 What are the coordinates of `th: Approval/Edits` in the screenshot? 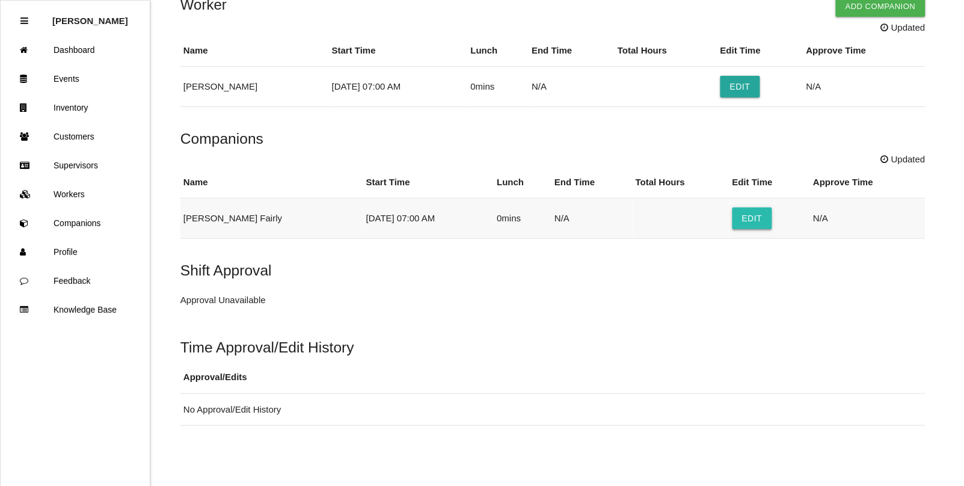 It's located at (553, 377).